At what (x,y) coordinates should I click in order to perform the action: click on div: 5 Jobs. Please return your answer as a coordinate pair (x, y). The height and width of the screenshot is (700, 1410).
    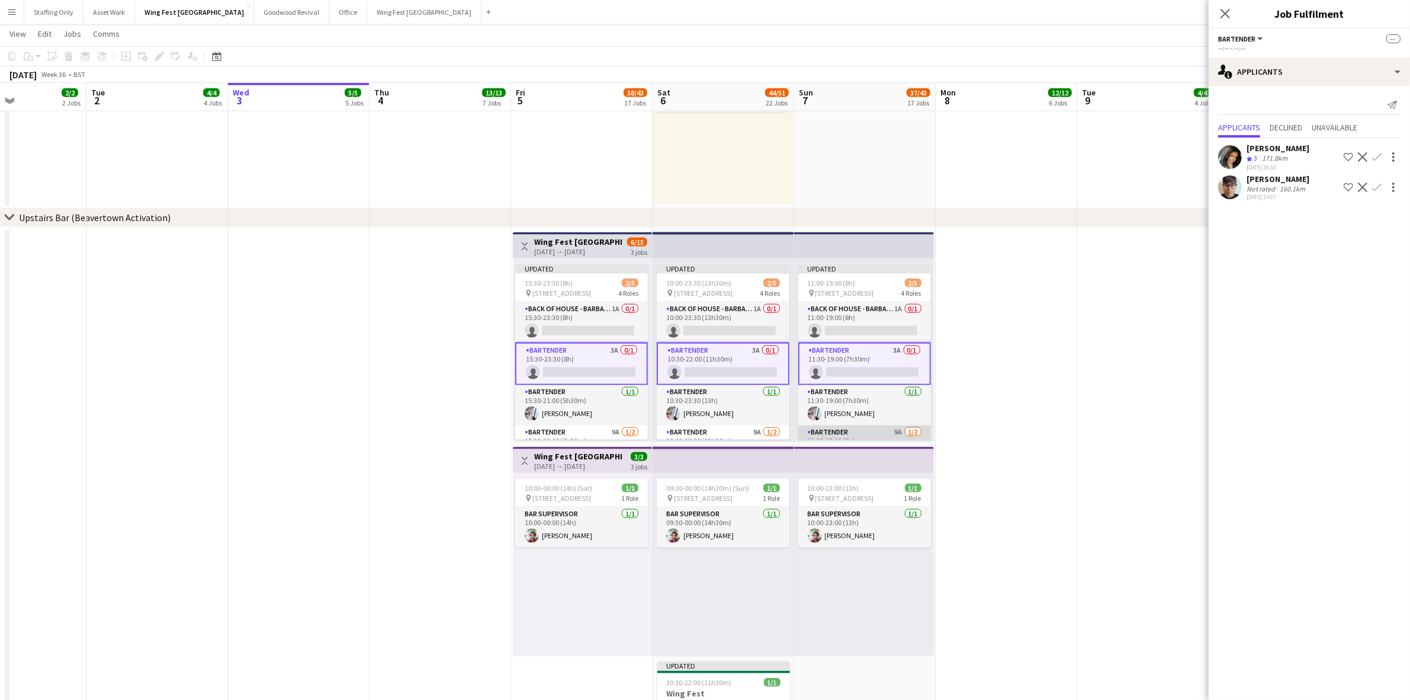
    Looking at the image, I should click on (354, 102).